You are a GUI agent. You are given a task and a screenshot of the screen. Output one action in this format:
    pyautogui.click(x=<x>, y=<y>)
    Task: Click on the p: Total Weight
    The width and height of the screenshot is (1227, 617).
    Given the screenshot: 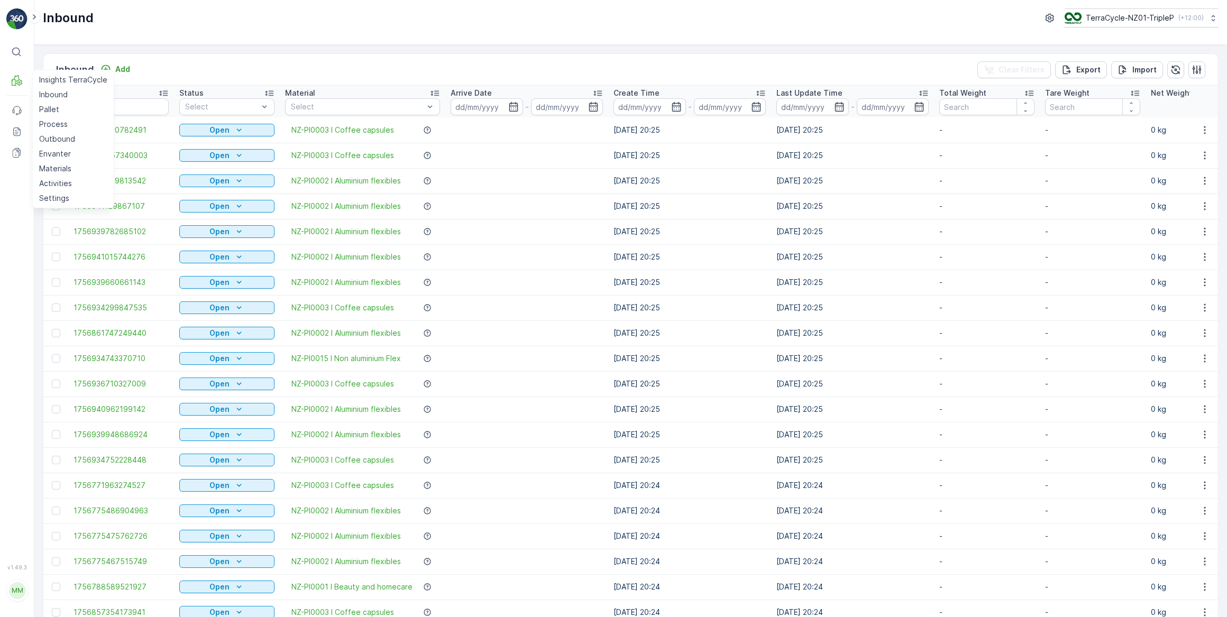 What is the action you would take?
    pyautogui.click(x=963, y=93)
    